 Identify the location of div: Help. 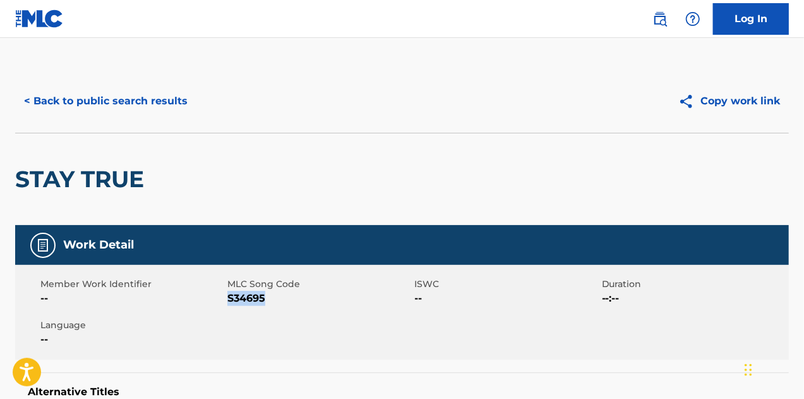
(693, 19).